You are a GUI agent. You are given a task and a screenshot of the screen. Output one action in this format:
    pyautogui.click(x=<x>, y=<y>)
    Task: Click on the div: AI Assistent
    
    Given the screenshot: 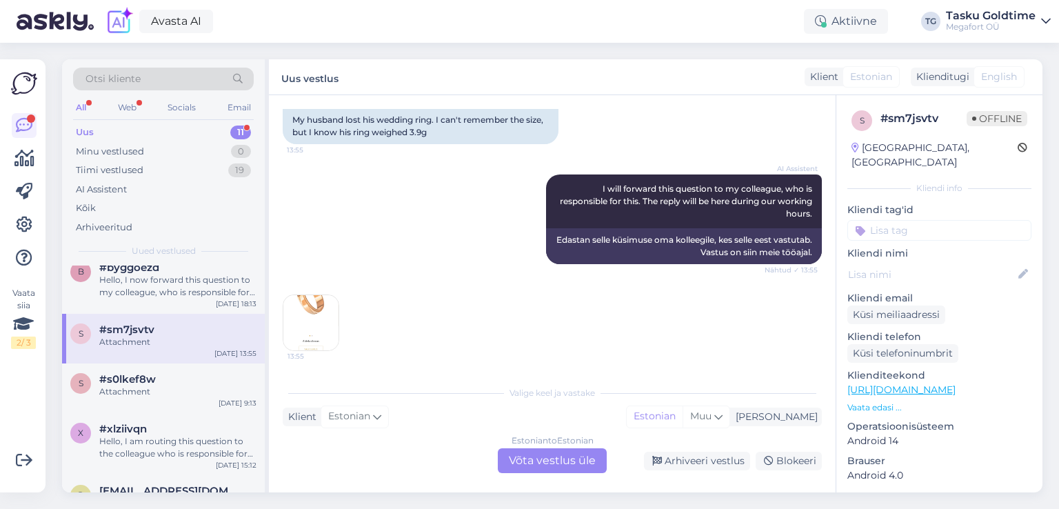 What is the action you would take?
    pyautogui.click(x=101, y=190)
    